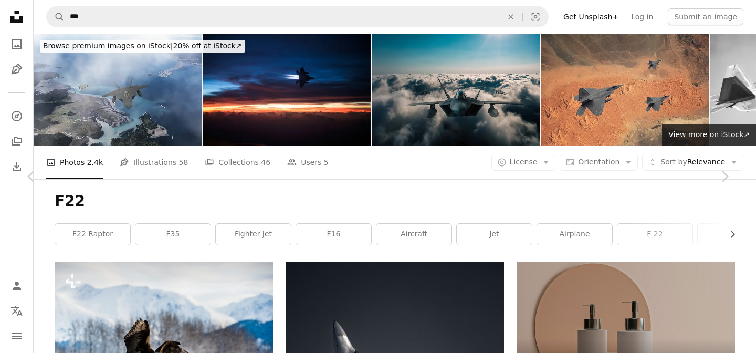 This screenshot has height=353, width=756. Describe the element at coordinates (17, 44) in the screenshot. I see `a: Photos` at that location.